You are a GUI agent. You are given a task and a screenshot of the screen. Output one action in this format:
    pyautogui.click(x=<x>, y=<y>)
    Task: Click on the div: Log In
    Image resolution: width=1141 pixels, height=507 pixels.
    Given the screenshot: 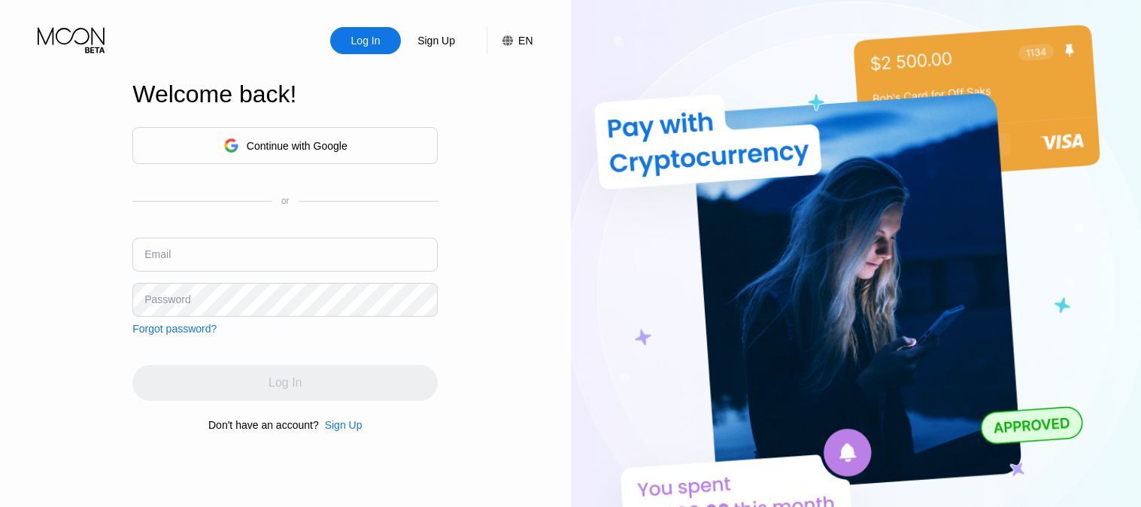 What is the action you would take?
    pyautogui.click(x=366, y=41)
    